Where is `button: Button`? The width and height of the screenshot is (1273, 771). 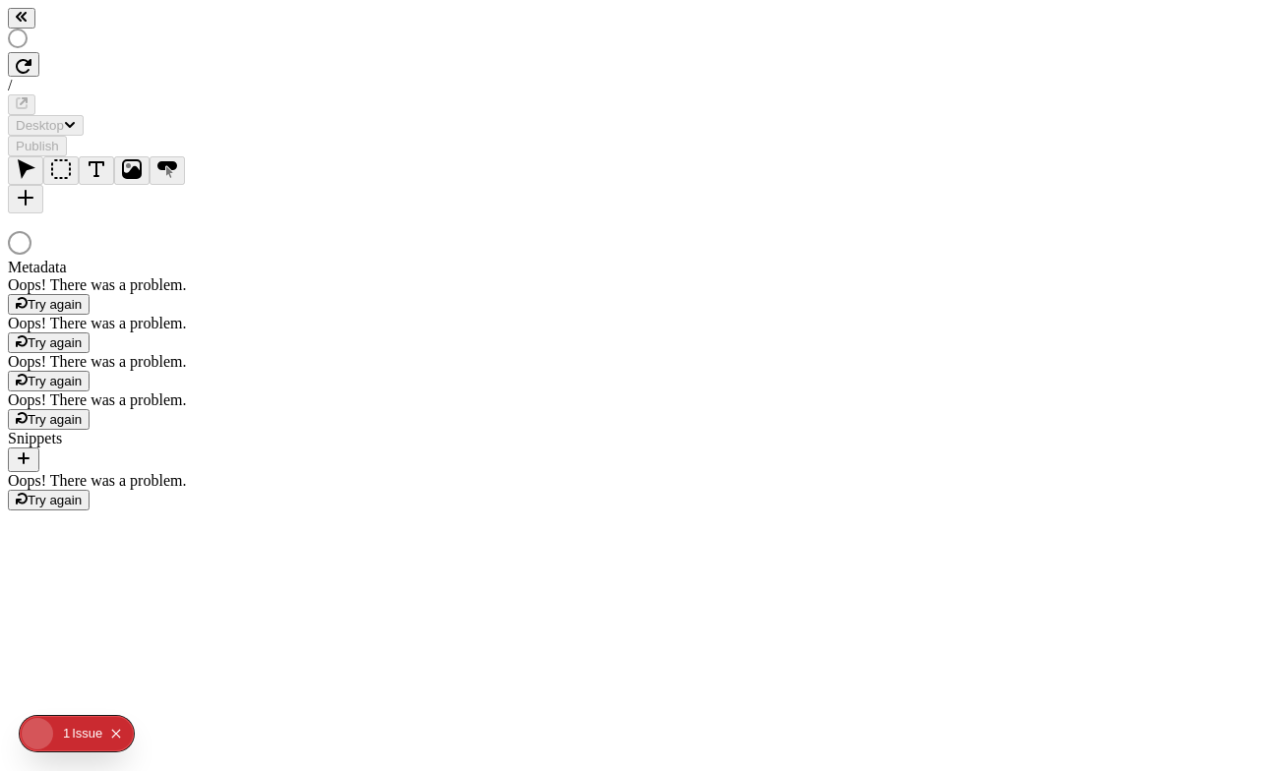 button: Button is located at coordinates (167, 170).